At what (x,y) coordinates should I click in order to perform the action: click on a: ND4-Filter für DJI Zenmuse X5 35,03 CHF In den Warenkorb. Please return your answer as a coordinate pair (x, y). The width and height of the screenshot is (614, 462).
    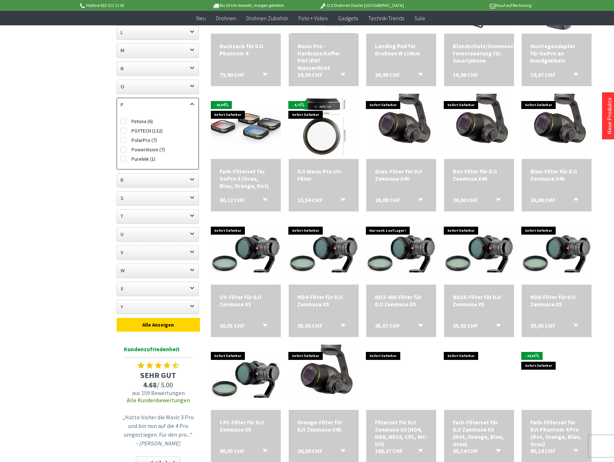
    Looking at the image, I should click on (323, 301).